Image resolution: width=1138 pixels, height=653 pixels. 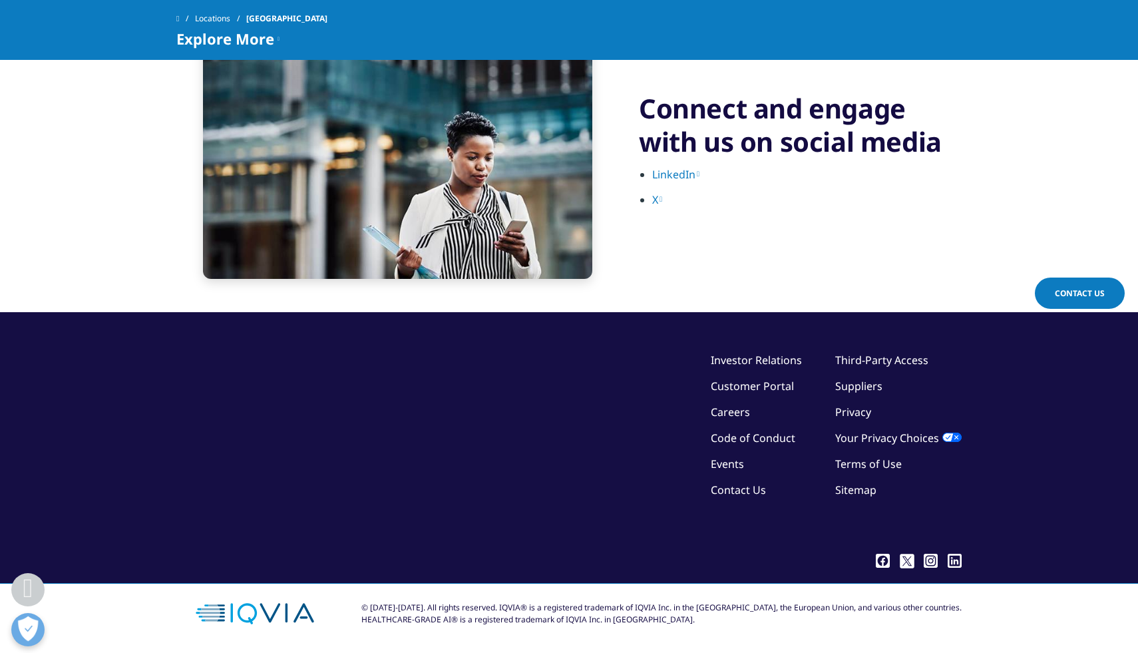 I want to click on span: Contact Us, so click(x=1079, y=293).